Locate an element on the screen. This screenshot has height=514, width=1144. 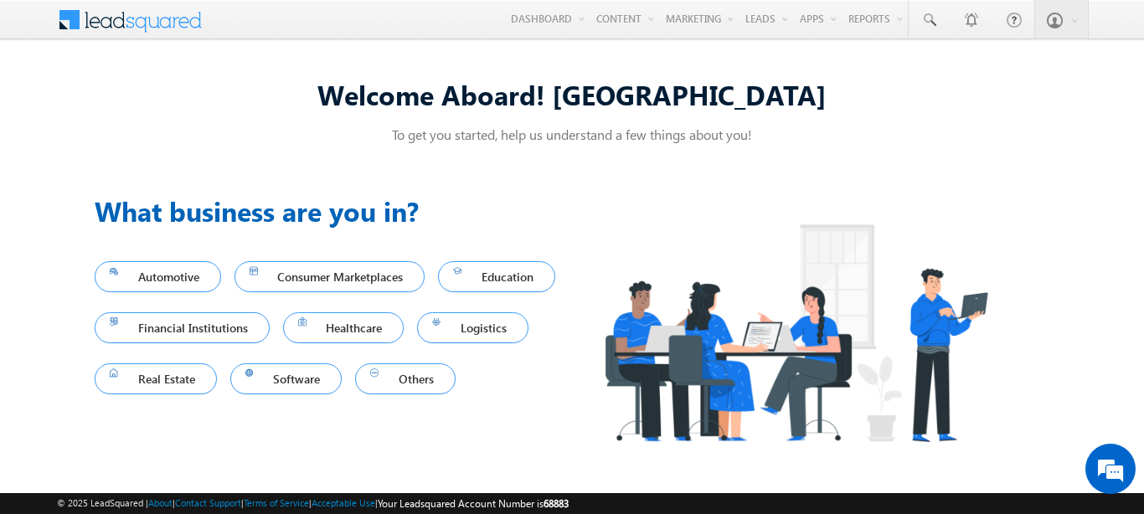
span: Financial Institutions is located at coordinates (182, 327).